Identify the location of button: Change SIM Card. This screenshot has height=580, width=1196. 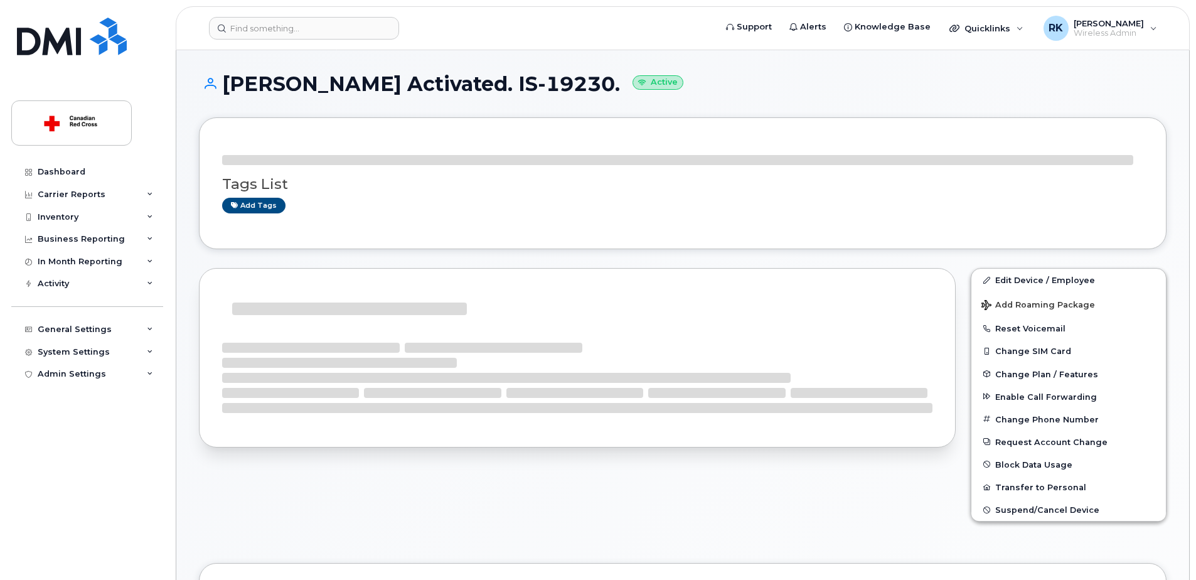
(1068, 351).